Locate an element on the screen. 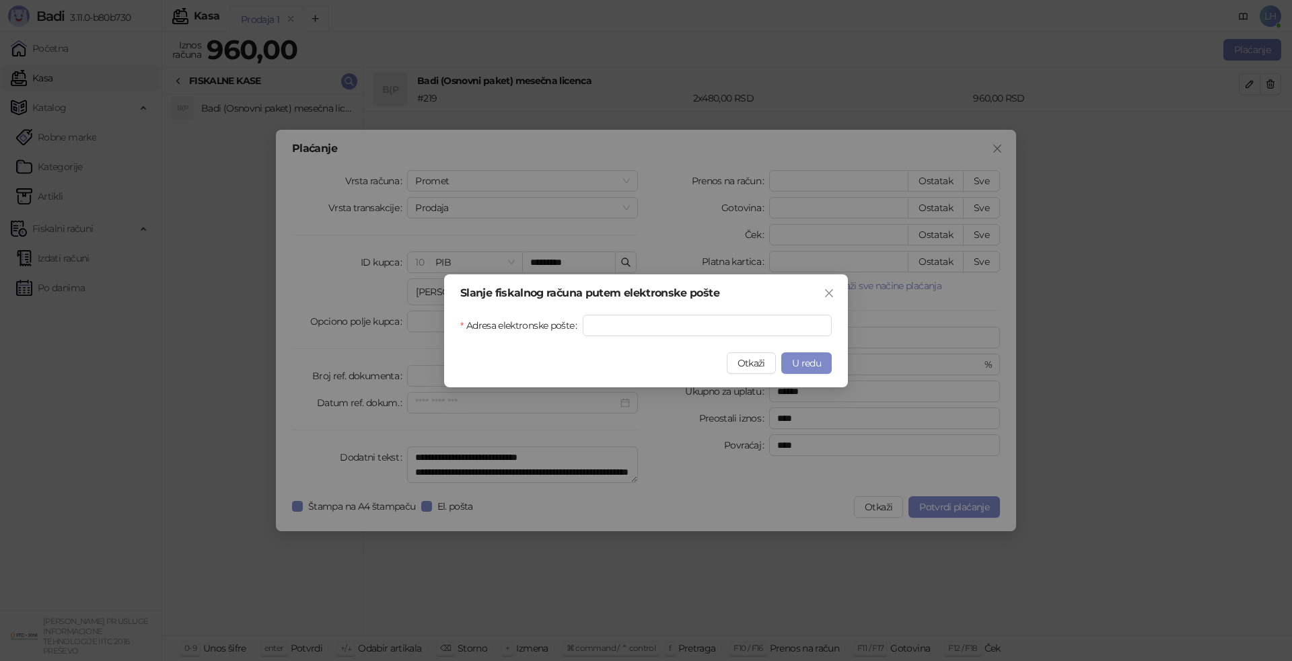 This screenshot has width=1292, height=661. button: U redu is located at coordinates (806, 363).